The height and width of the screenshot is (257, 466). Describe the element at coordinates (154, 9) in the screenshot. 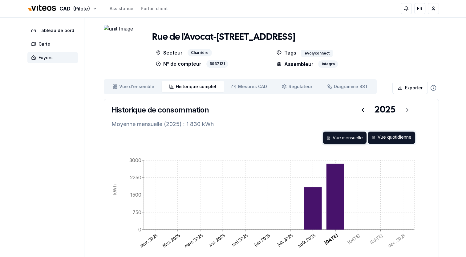

I see `a: Portail client` at that location.